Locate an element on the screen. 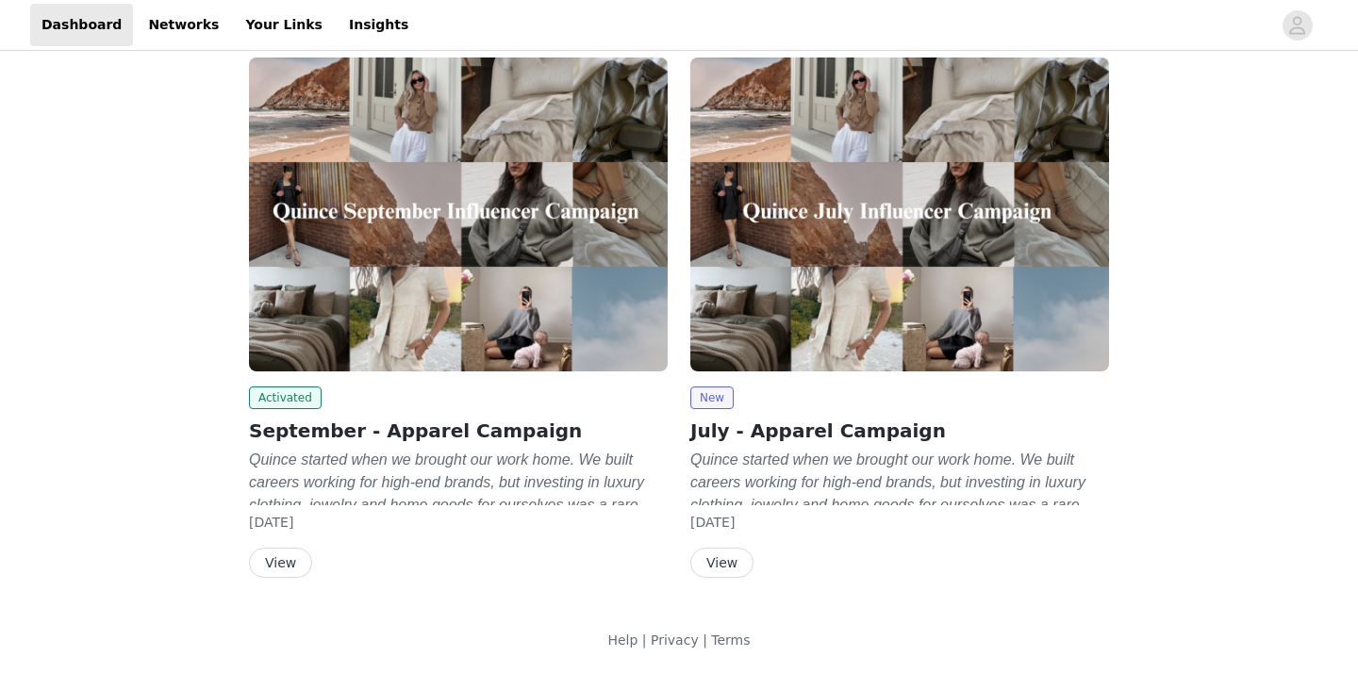  h2: September - Apparel Campaign is located at coordinates (458, 431).